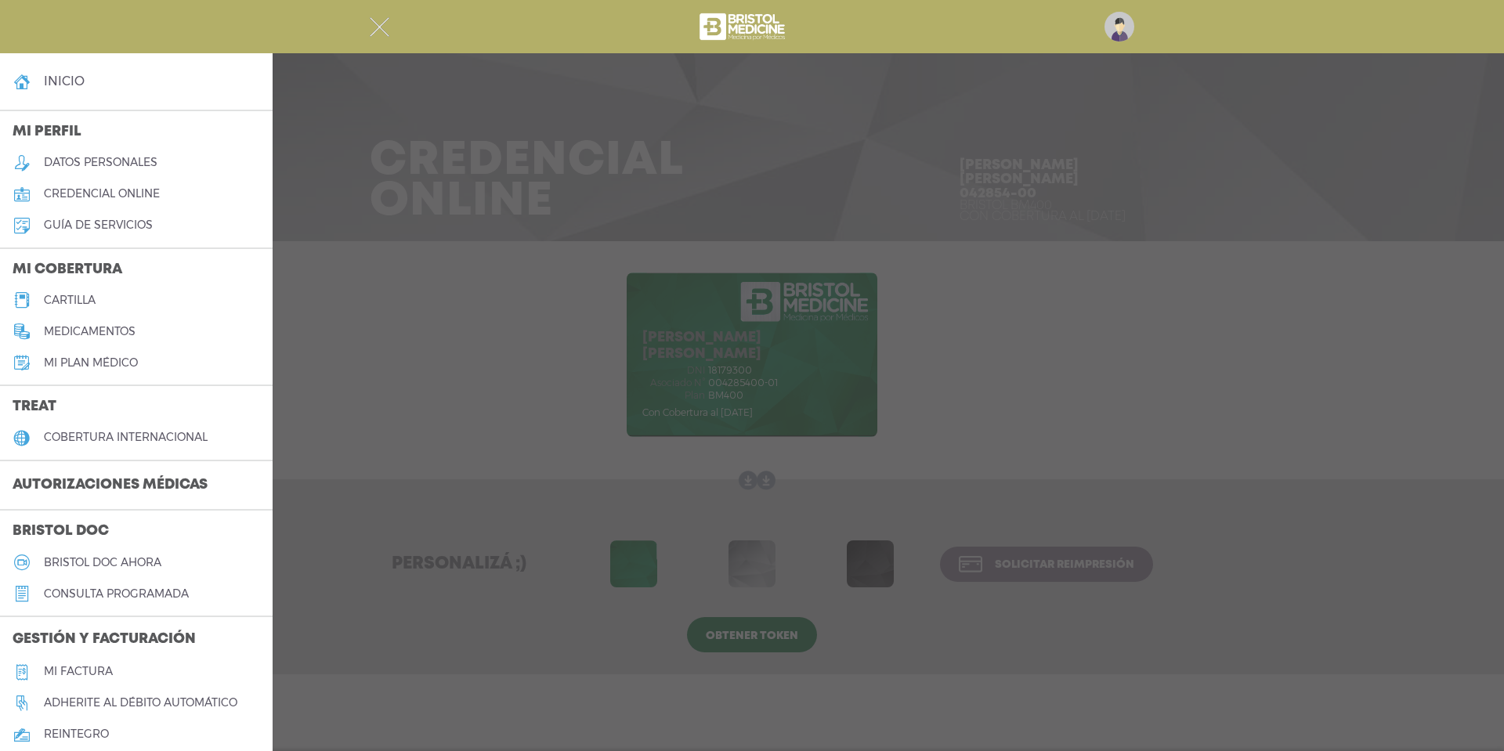  Describe the element at coordinates (70, 300) in the screenshot. I see `h5: cartilla` at that location.